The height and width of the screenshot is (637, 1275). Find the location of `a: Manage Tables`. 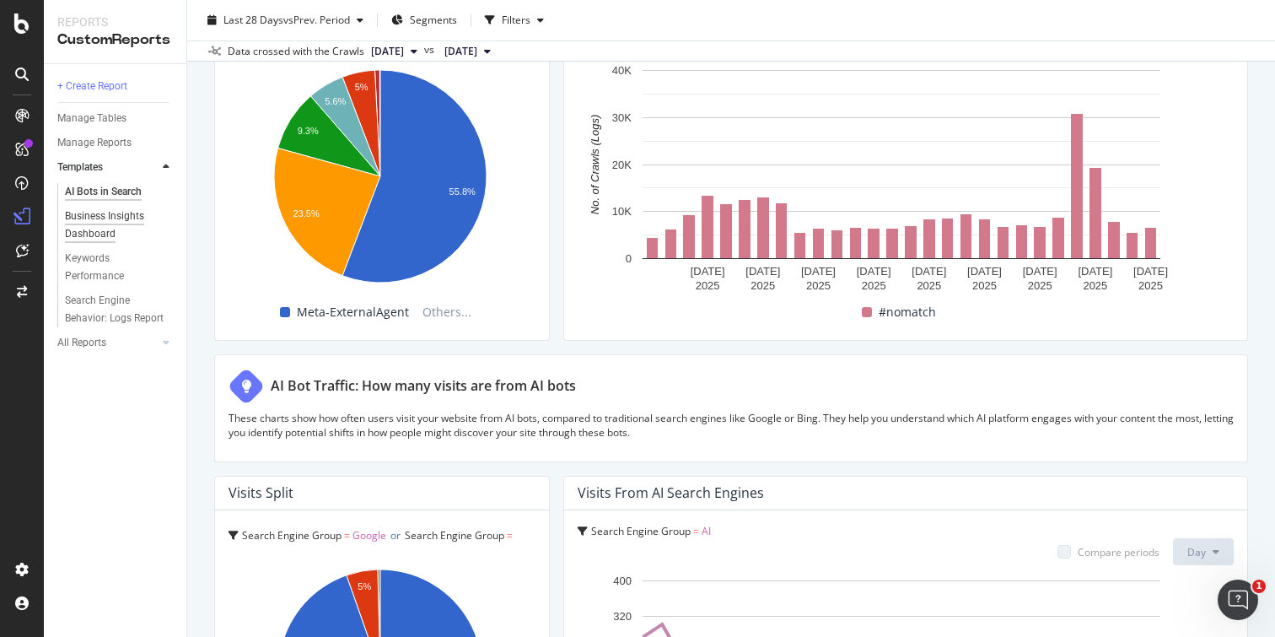

a: Manage Tables is located at coordinates (116, 118).